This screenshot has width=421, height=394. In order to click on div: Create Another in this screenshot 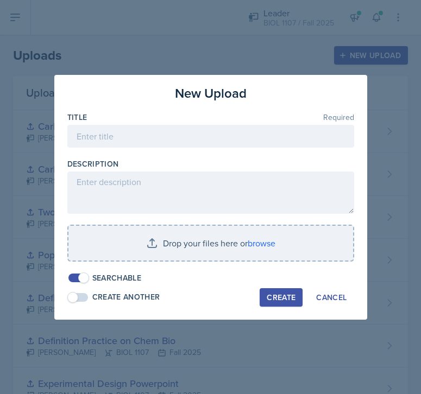, I will do `click(126, 297)`.